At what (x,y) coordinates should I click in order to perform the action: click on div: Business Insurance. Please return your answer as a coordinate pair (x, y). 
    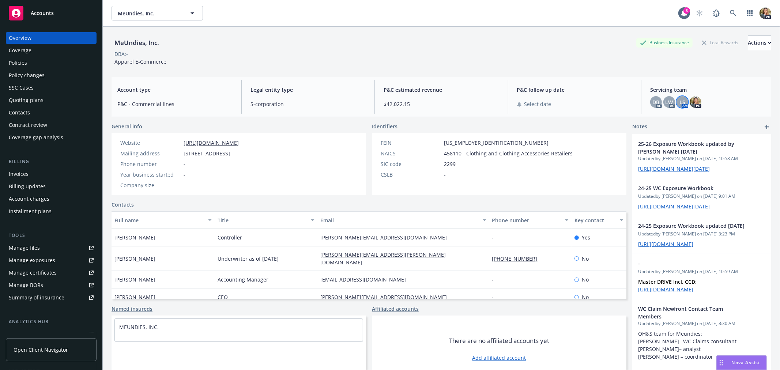
    Looking at the image, I should click on (664, 42).